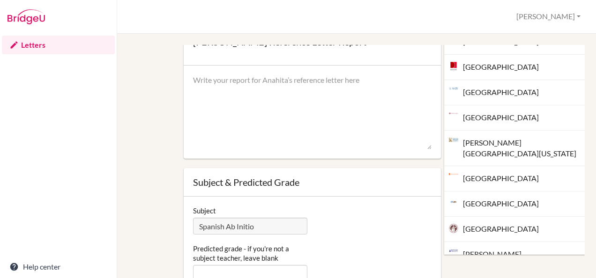 The height and width of the screenshot is (278, 596). What do you see at coordinates (26, 17) in the screenshot?
I see `img: Bridge-U` at bounding box center [26, 17].